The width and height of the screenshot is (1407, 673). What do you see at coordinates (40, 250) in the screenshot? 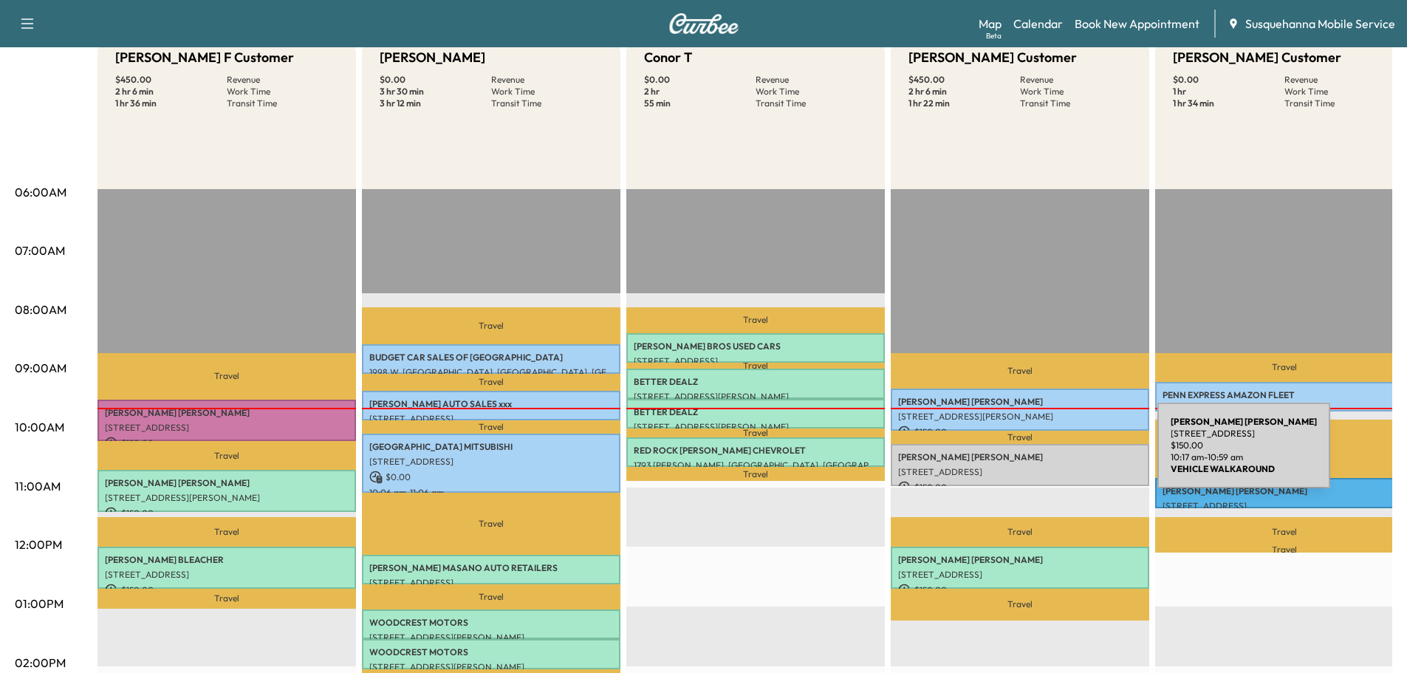
I see `p: 07:00AM` at bounding box center [40, 250].